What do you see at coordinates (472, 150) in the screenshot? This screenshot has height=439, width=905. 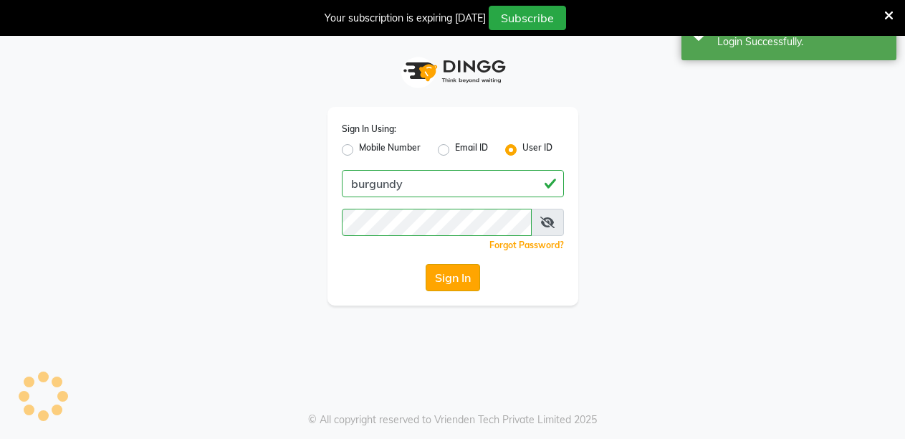 I see `label: Email ID` at bounding box center [472, 150].